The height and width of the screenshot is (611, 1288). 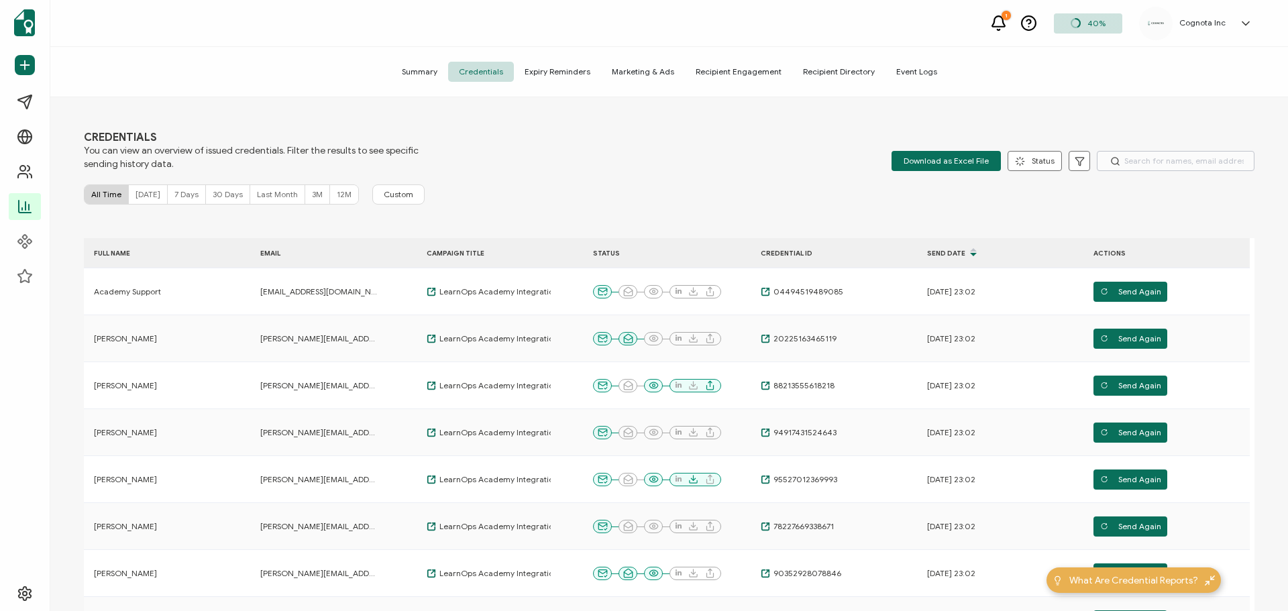 I want to click on div: EMAIL, so click(x=317, y=253).